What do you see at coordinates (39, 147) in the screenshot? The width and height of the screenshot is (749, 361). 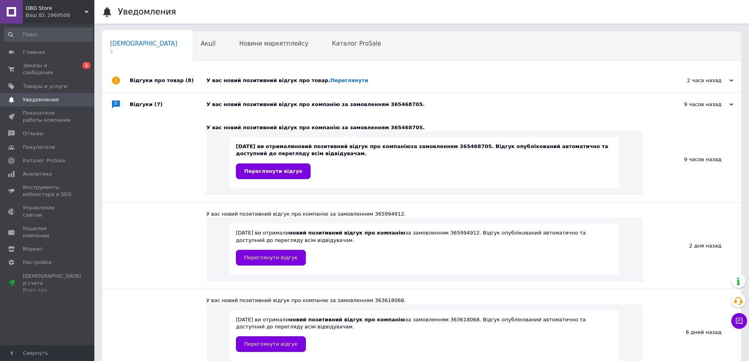 I see `span: Покупатели` at bounding box center [39, 147].